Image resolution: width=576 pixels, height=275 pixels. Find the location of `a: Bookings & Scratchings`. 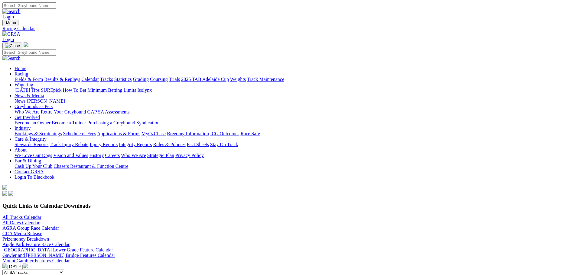

a: Bookings & Scratchings is located at coordinates (38, 134).